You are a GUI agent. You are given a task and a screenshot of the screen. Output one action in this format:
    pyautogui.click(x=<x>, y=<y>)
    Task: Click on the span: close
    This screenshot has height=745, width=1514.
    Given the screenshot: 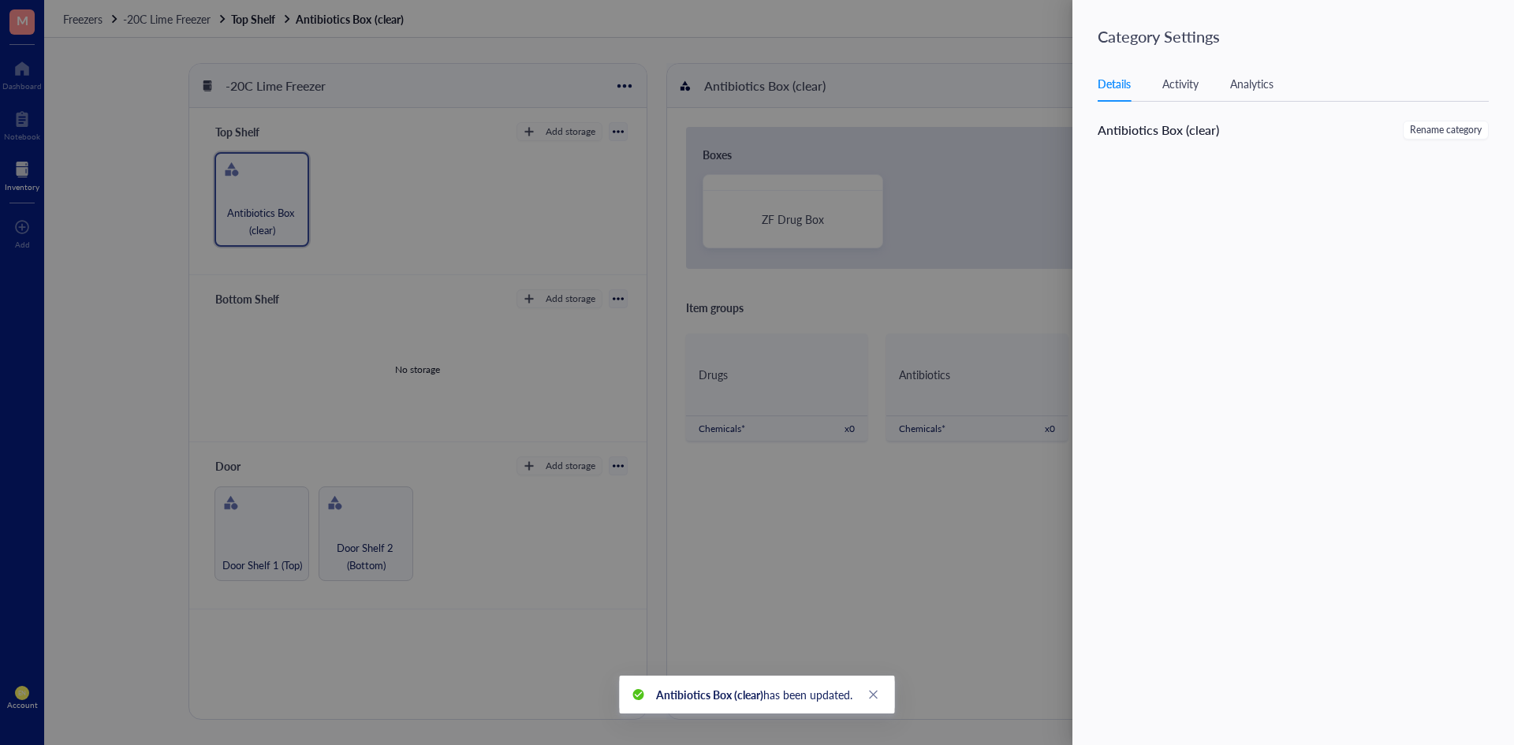 What is the action you would take?
    pyautogui.click(x=874, y=695)
    